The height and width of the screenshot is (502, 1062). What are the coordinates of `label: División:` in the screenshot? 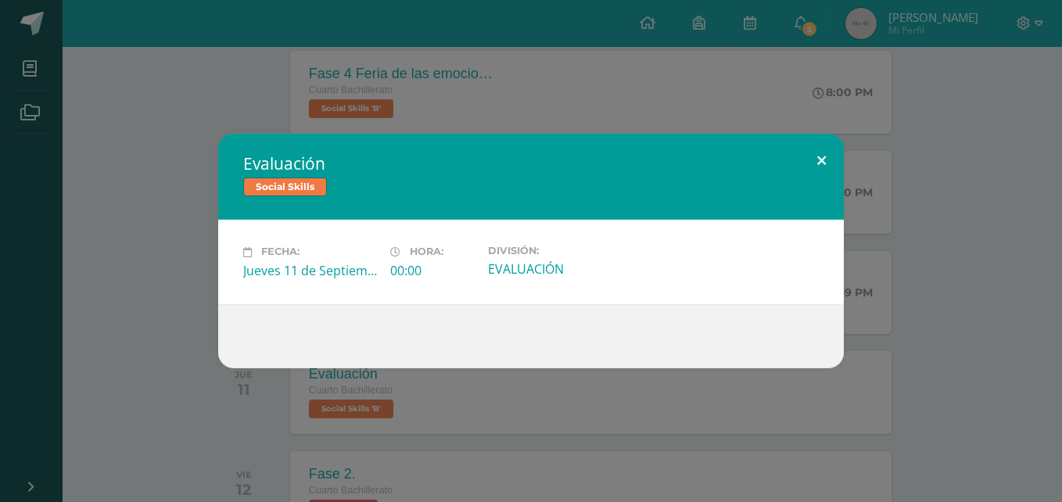 It's located at (555, 250).